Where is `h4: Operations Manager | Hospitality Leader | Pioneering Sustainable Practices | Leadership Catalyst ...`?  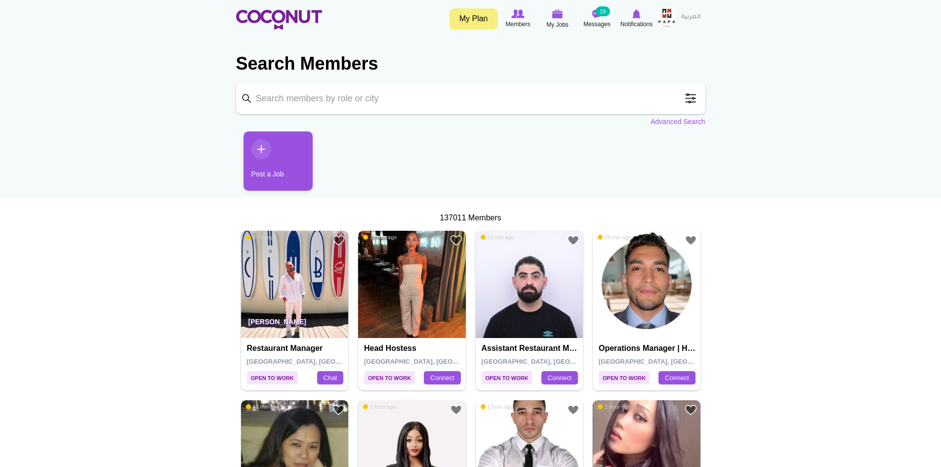
h4: Operations Manager | Hospitality Leader | Pioneering Sustainable Practices | Leadership Catalyst ... is located at coordinates (648, 348).